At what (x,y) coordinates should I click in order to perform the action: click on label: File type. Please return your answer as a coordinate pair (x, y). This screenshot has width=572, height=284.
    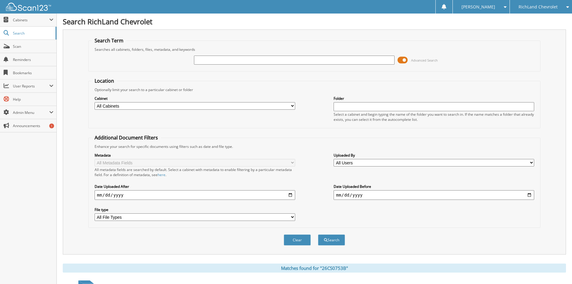
    Looking at the image, I should click on (195, 209).